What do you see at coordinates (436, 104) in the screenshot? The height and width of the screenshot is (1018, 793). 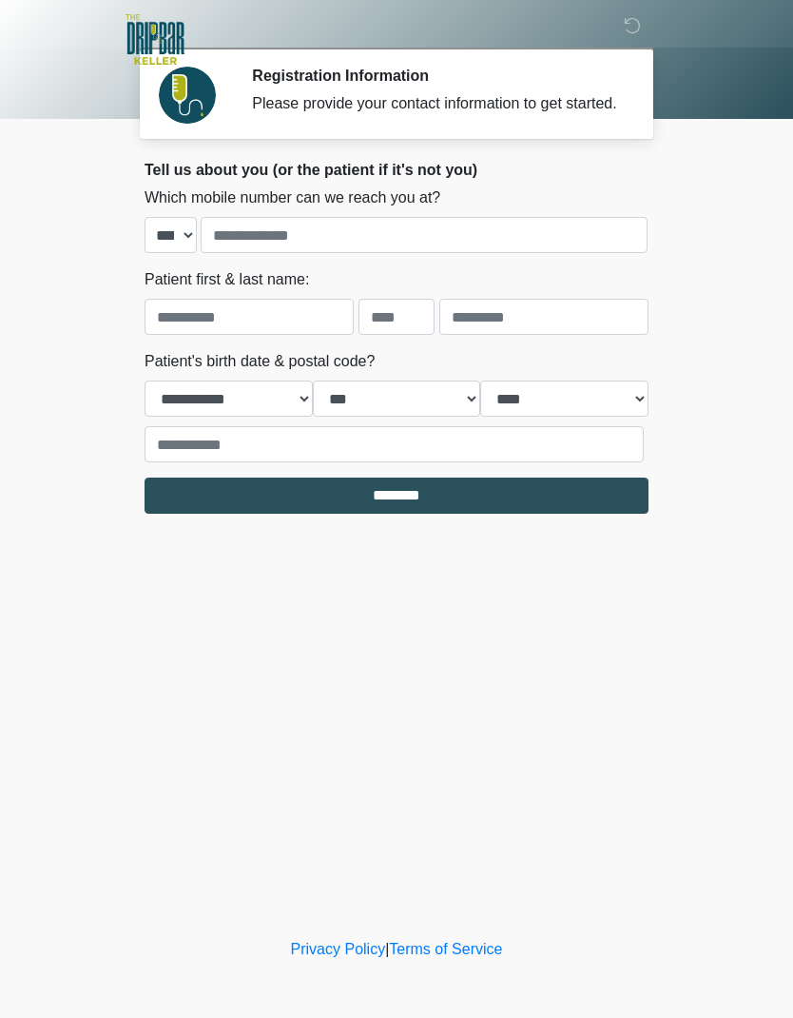 I see `div: Please provide your contact information to get started.` at bounding box center [436, 104].